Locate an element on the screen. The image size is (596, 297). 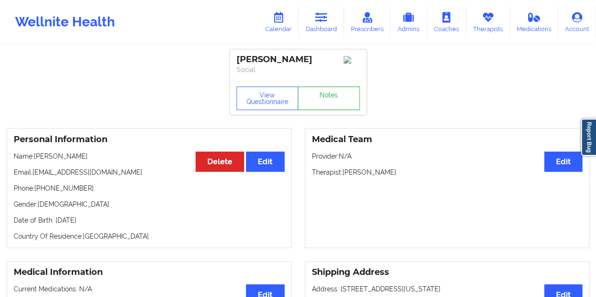
p: Provider: N/A is located at coordinates (447, 156).